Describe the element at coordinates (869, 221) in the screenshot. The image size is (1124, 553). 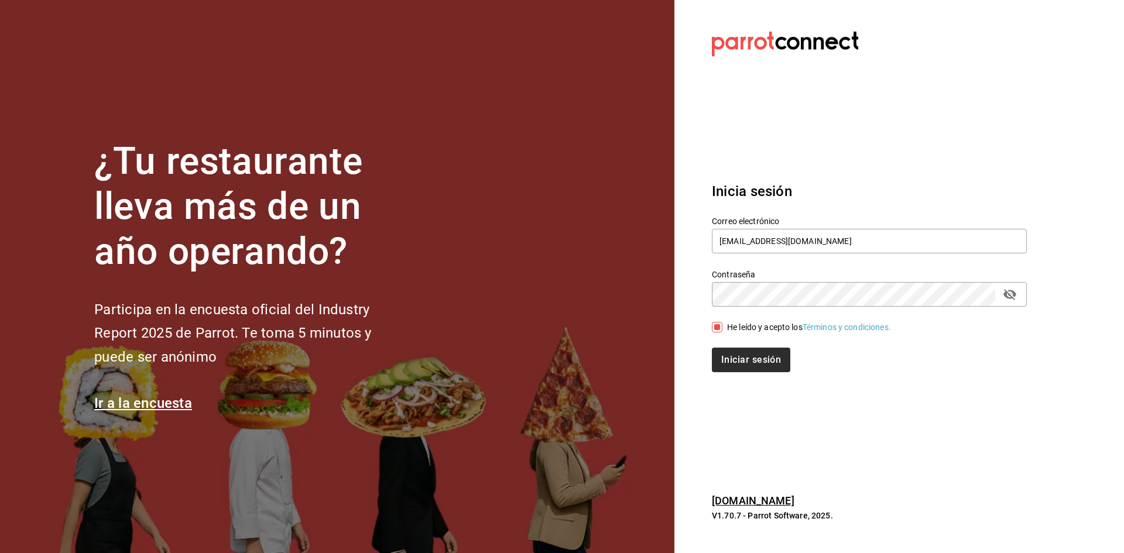
I see `label: Correo electrónico` at that location.